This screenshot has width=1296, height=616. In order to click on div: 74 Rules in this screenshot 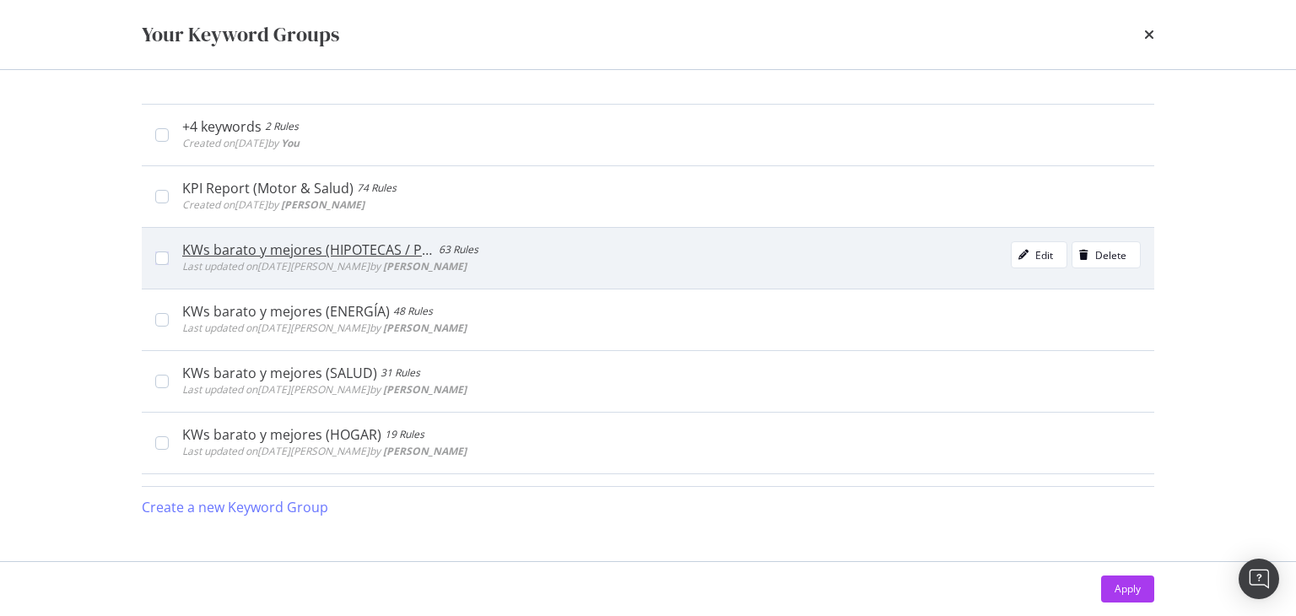, I will do `click(376, 188)`.